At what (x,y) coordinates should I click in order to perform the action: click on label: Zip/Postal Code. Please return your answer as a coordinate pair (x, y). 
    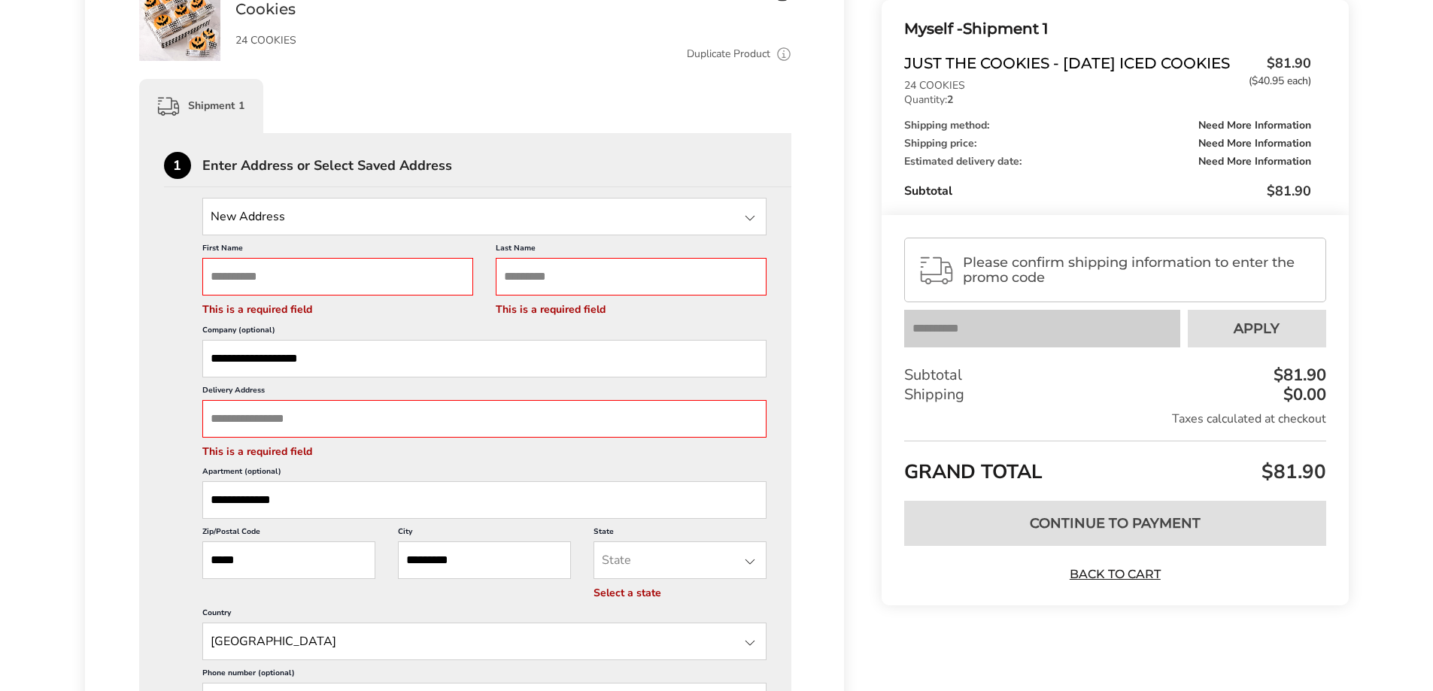
    Looking at the image, I should click on (289, 534).